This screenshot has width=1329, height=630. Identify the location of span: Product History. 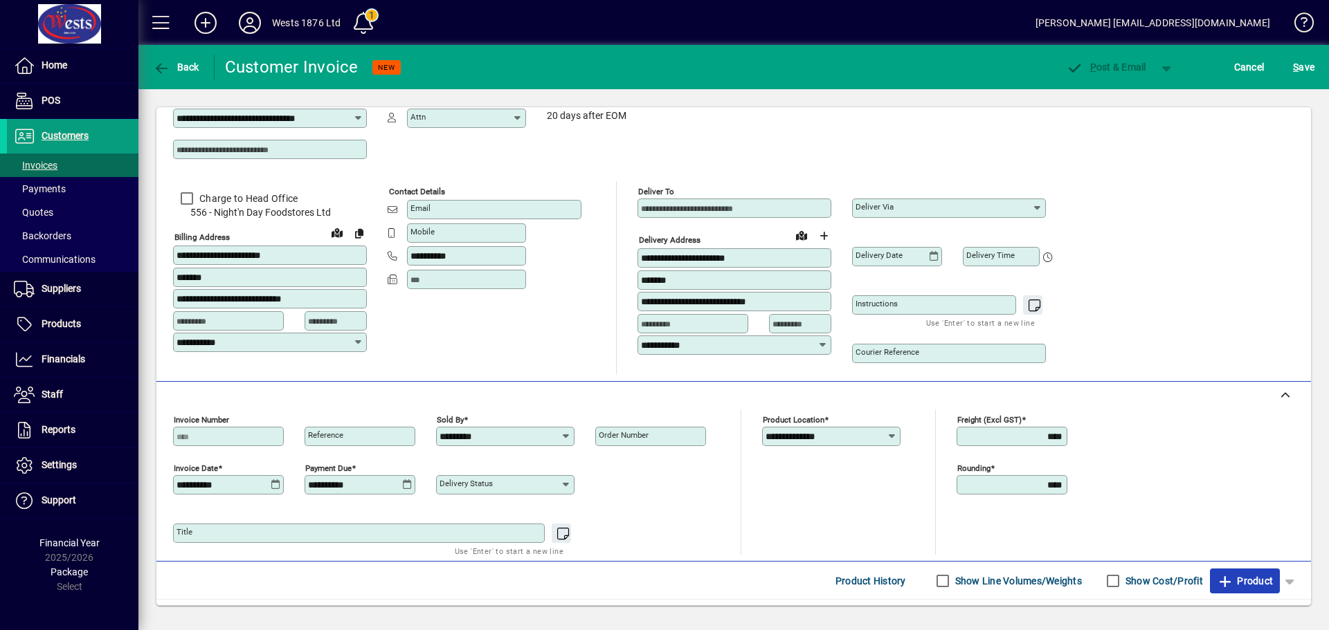
(871, 581).